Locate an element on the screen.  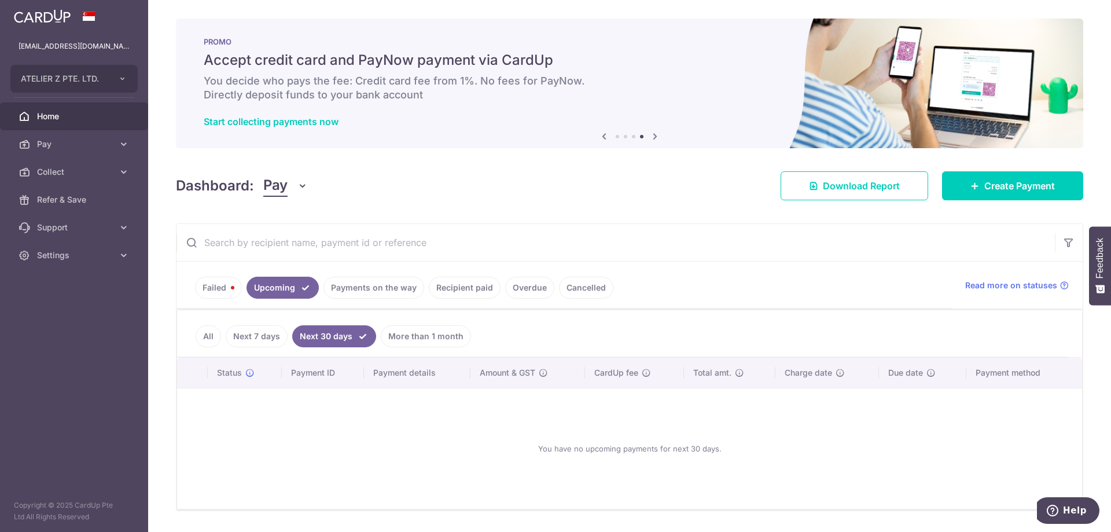
span: Collect is located at coordinates (75, 172).